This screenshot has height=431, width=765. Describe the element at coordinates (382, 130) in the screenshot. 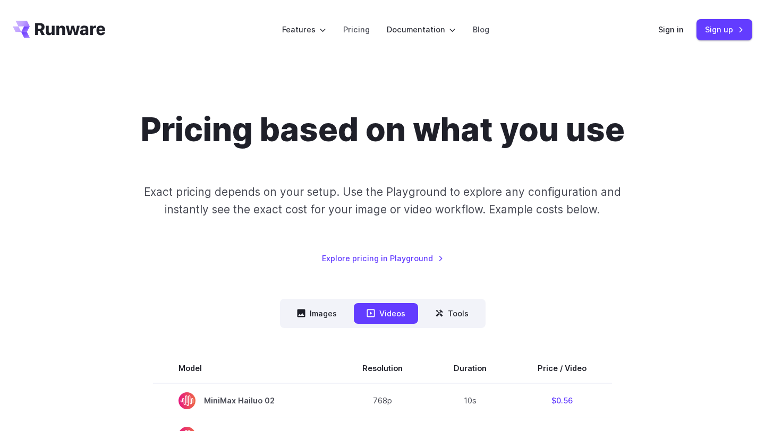

I see `h1: Pricing based on what you use` at that location.